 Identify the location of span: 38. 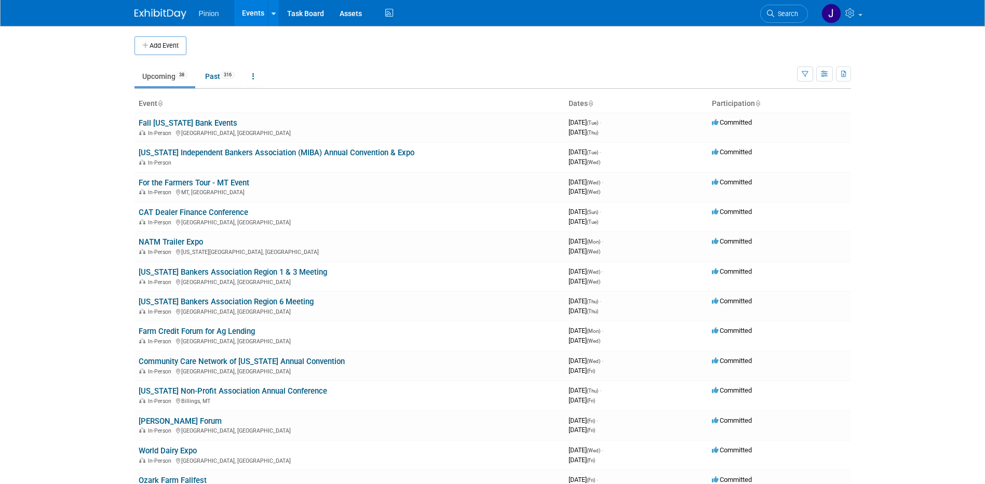
(182, 75).